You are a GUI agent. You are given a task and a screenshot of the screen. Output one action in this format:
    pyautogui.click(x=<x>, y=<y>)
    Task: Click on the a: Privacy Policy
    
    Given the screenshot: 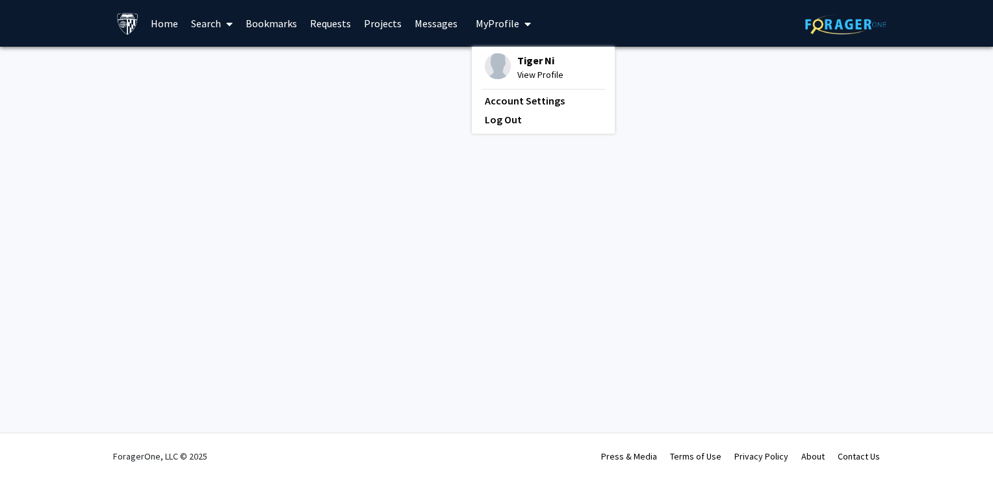 What is the action you would take?
    pyautogui.click(x=761, y=457)
    